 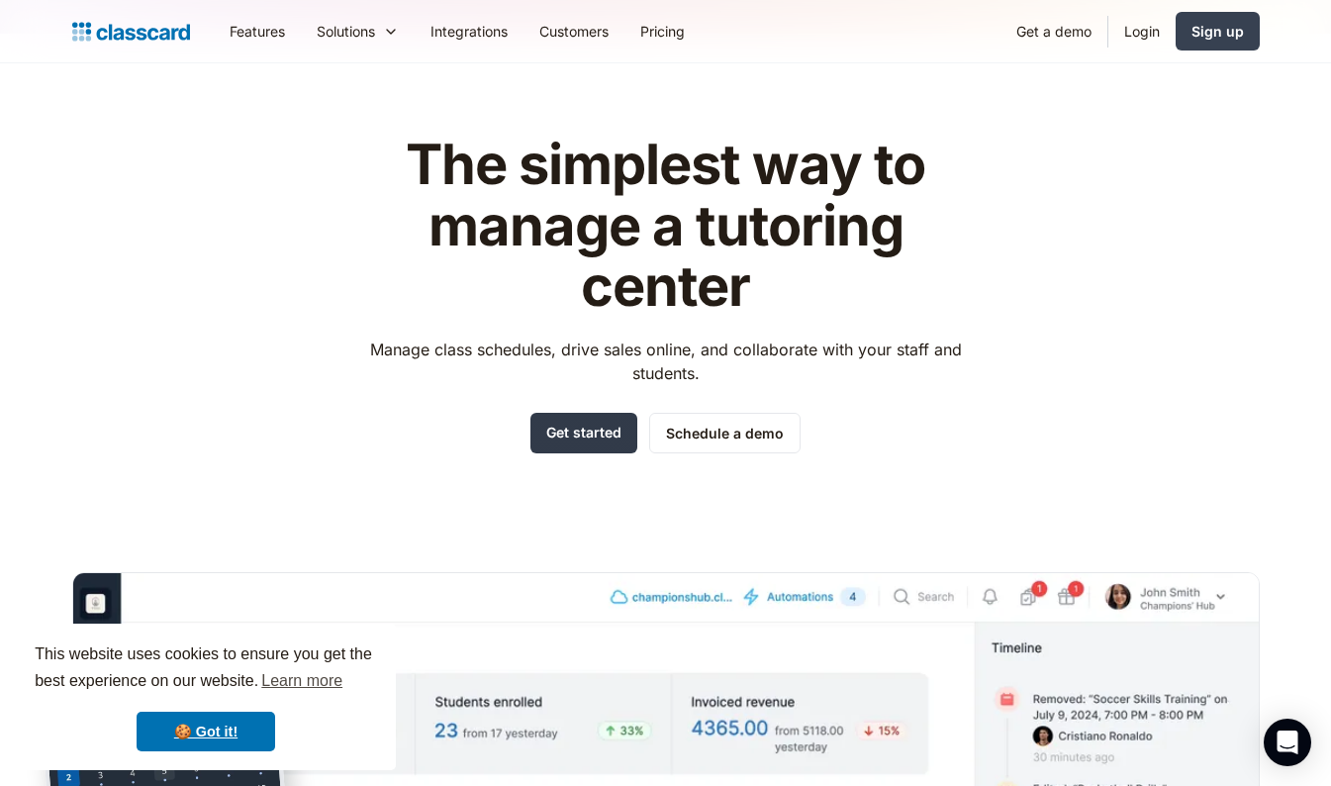 I want to click on h1: The simplest way to manage a tutoring center, so click(x=665, y=226).